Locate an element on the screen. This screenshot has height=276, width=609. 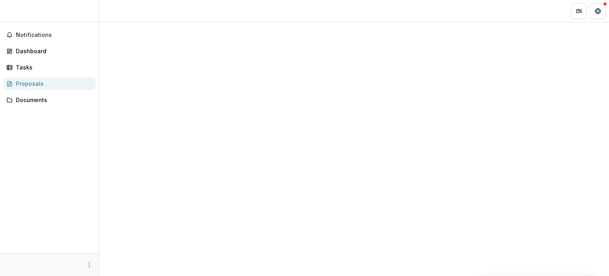
a: Tasks is located at coordinates (49, 67).